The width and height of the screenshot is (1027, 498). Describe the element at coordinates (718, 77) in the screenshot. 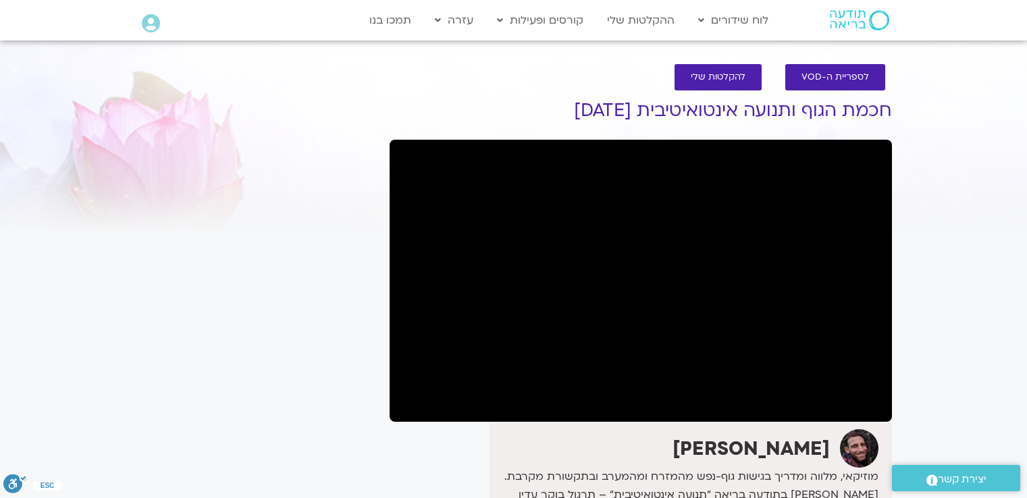

I see `span: להקלטות שלי` at that location.